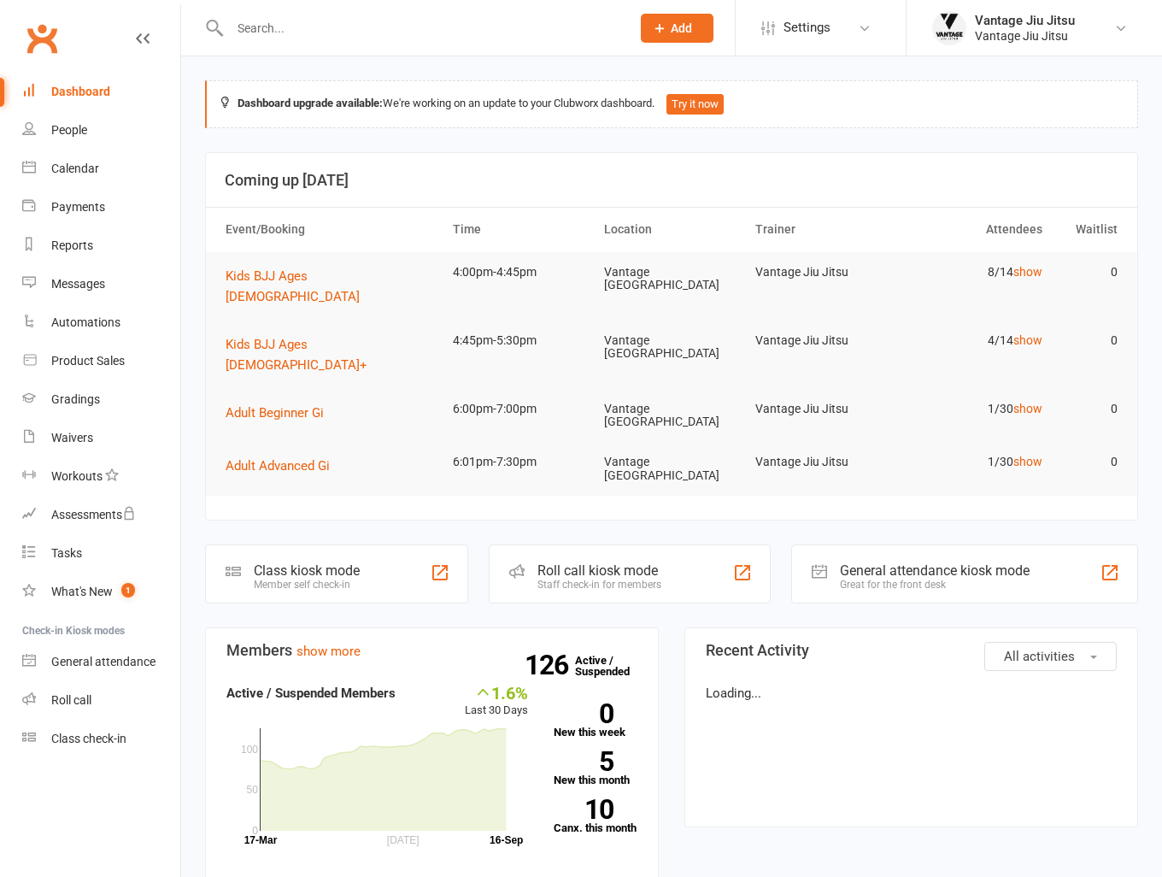 The height and width of the screenshot is (877, 1162). Describe the element at coordinates (1051, 656) in the screenshot. I see `button: All activities` at that location.